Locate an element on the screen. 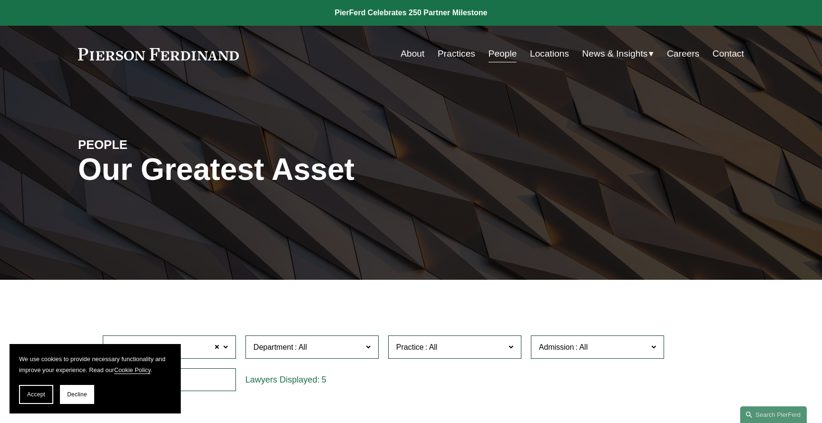 This screenshot has height=423, width=822. button: Accept is located at coordinates (36, 394).